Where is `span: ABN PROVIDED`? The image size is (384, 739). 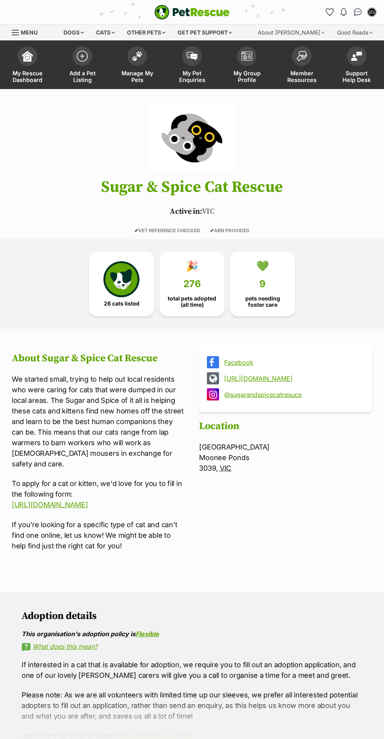
span: ABN PROVIDED is located at coordinates (230, 230).